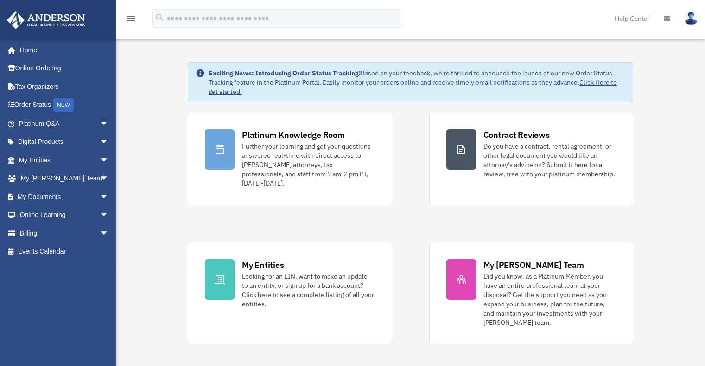 This screenshot has height=366, width=705. What do you see at coordinates (64, 197) in the screenshot?
I see `a: My Documentsarrow_drop_down` at bounding box center [64, 197].